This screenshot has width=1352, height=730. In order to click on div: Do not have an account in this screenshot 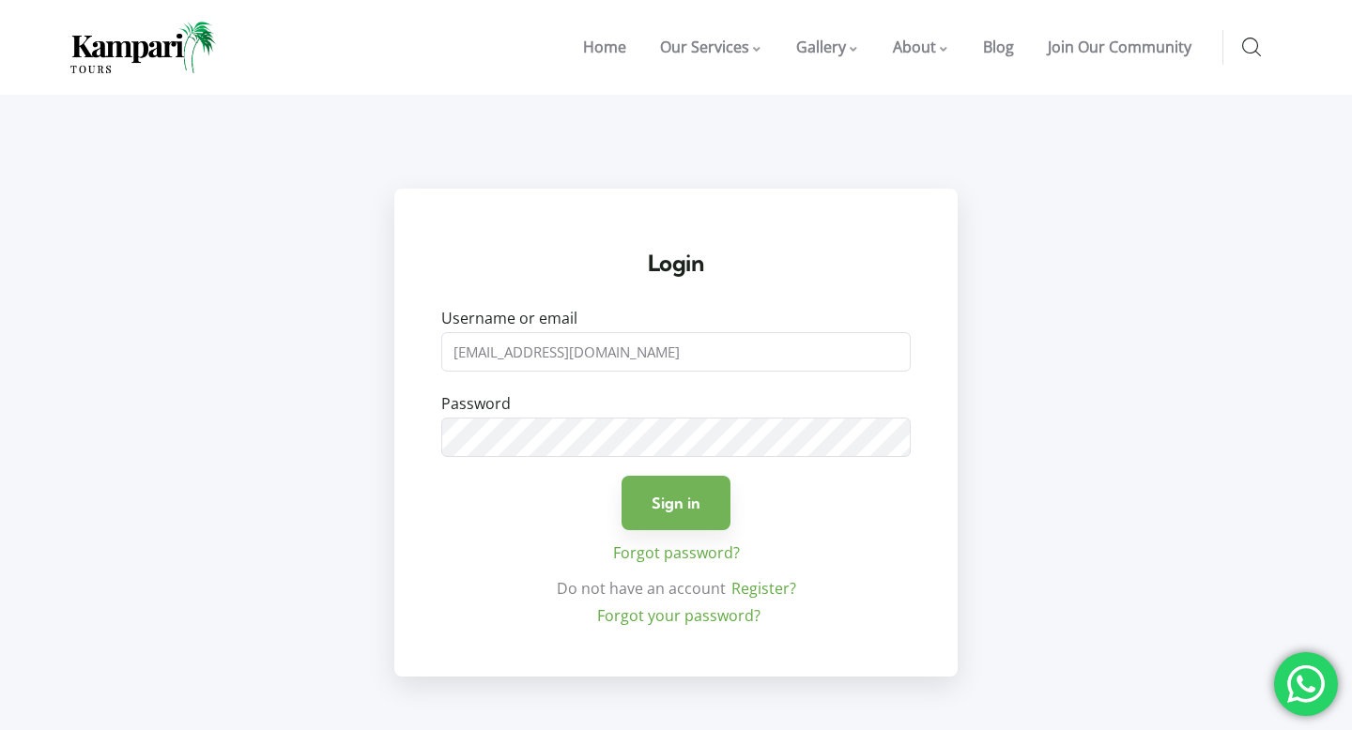, I will do `click(676, 603)`.